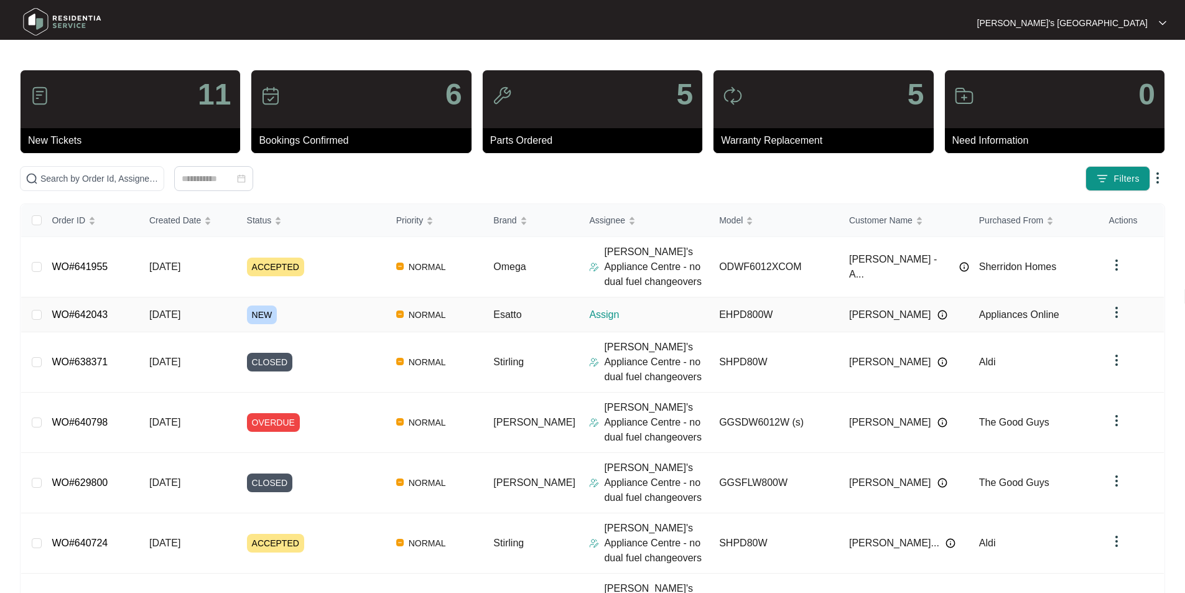 The width and height of the screenshot is (1185, 593). Describe the element at coordinates (1018, 266) in the screenshot. I see `span: Sherridon Homes` at that location.